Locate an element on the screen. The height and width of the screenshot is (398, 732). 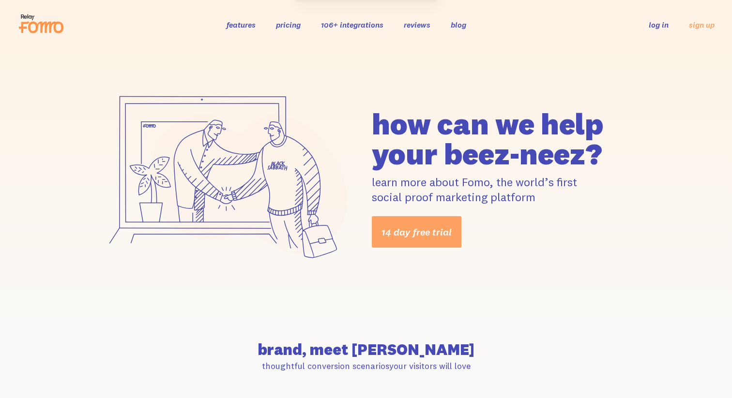
a: reviews is located at coordinates (417, 25).